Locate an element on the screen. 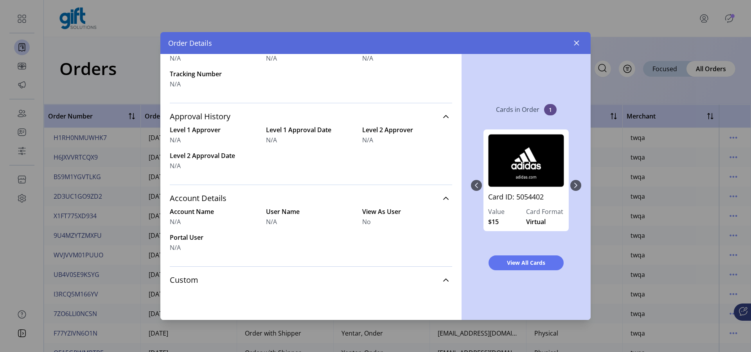 The width and height of the screenshot is (751, 352). span: Approval History is located at coordinates (200, 117).